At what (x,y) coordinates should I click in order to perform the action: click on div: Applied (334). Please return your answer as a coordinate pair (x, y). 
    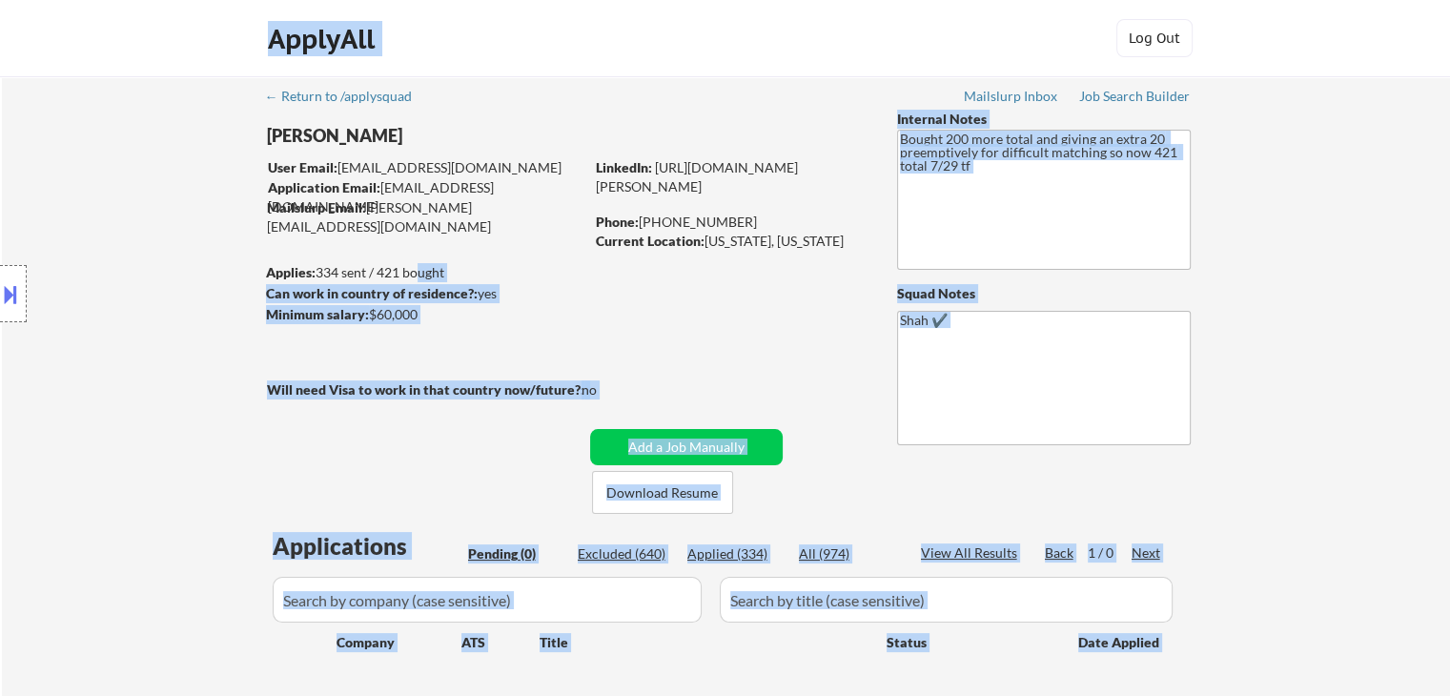
    Looking at the image, I should click on (735, 554).